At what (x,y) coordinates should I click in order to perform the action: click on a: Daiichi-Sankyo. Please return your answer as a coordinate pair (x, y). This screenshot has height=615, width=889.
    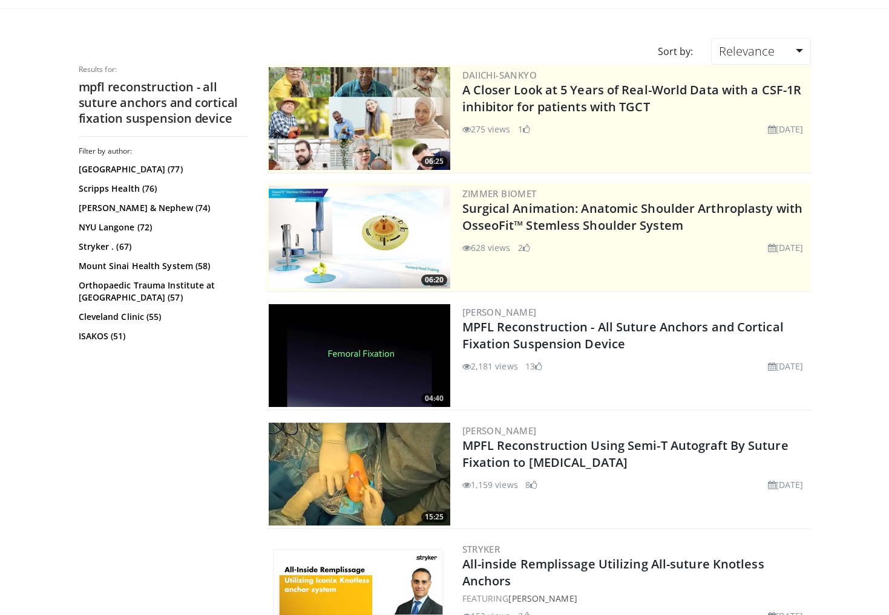
    Looking at the image, I should click on (500, 75).